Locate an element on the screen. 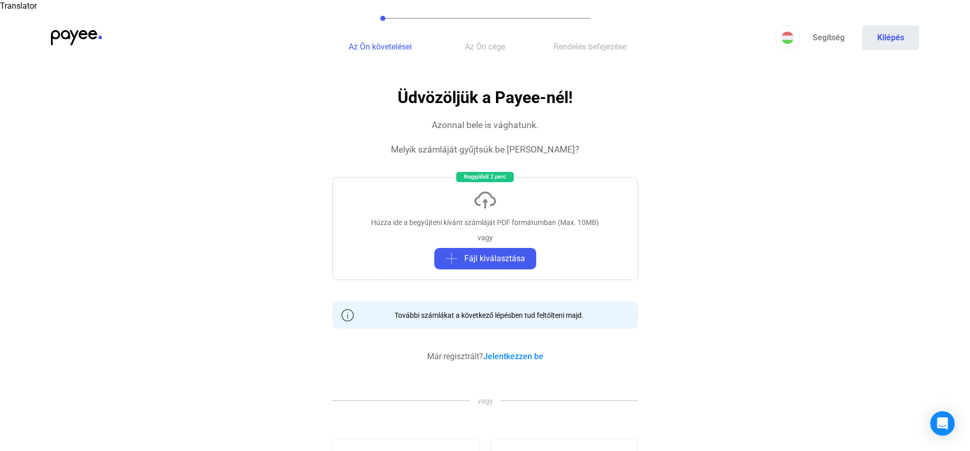  a: Segítség is located at coordinates (829, 38).